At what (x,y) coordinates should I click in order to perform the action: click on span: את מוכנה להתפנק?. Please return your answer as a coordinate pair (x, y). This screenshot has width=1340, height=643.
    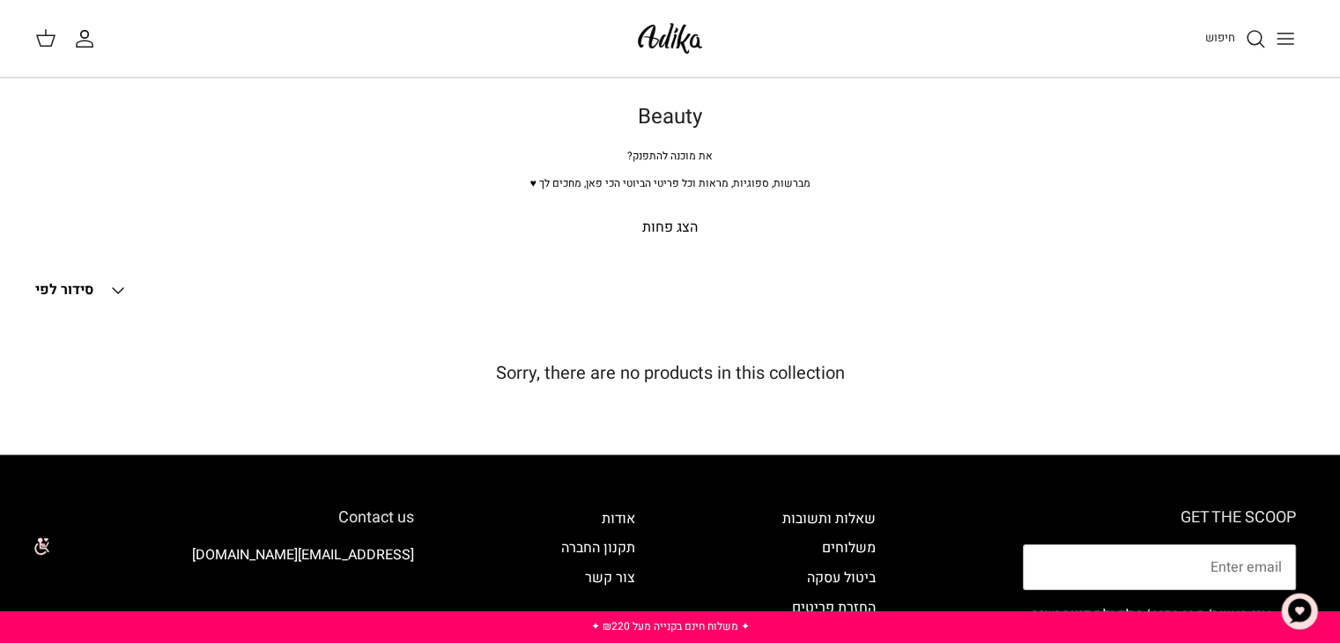
    Looking at the image, I should click on (669, 156).